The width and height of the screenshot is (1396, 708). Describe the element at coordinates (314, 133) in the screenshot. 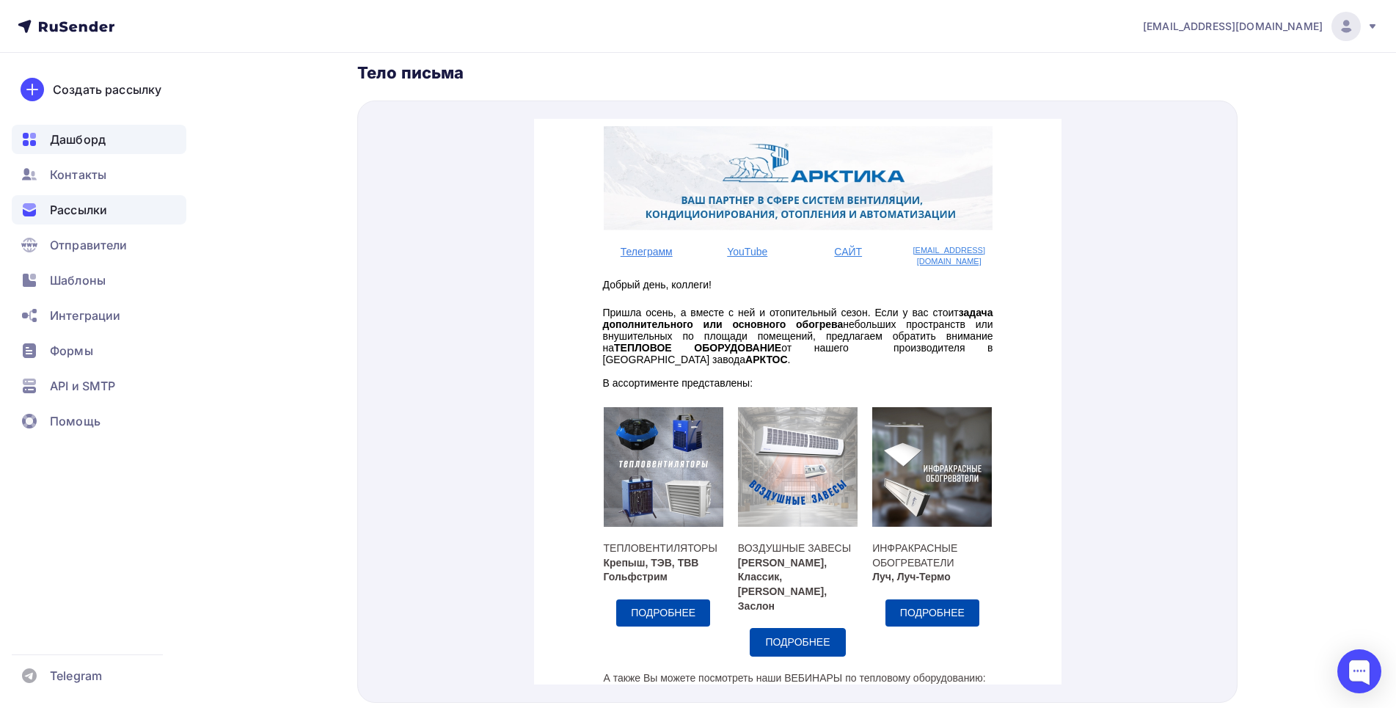

I see `a: САЙТ` at that location.